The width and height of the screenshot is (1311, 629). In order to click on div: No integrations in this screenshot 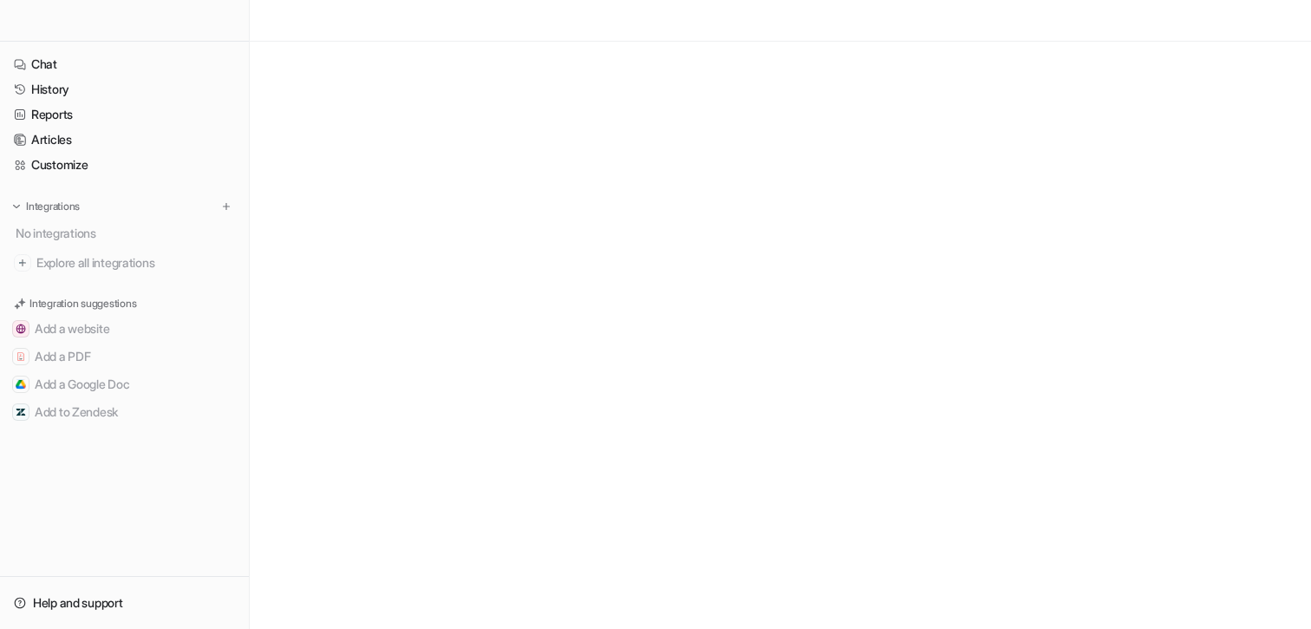, I will do `click(126, 232)`.